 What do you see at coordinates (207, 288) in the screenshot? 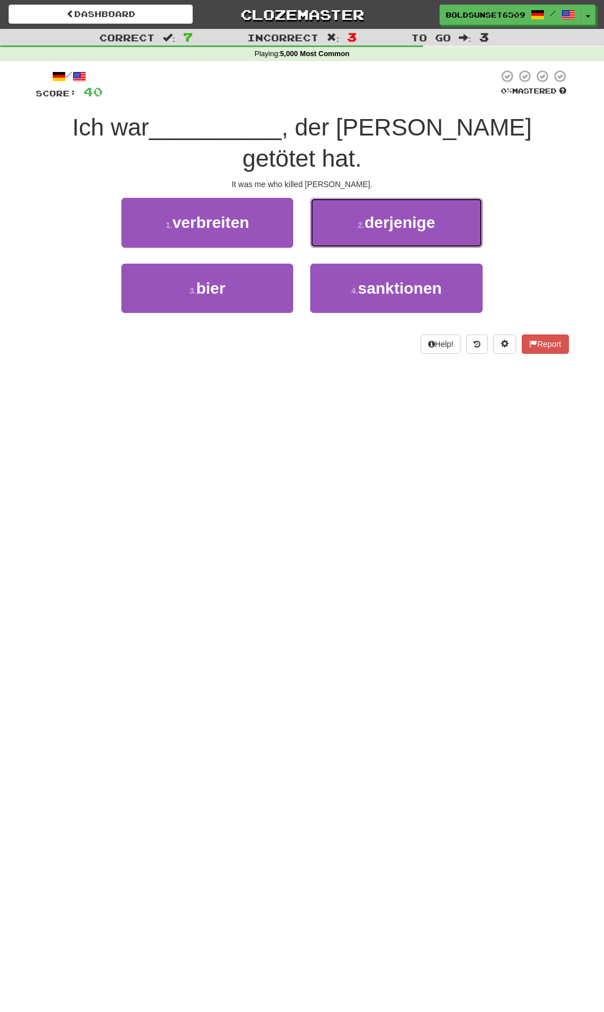
I see `button: 3.bier` at bounding box center [207, 288].